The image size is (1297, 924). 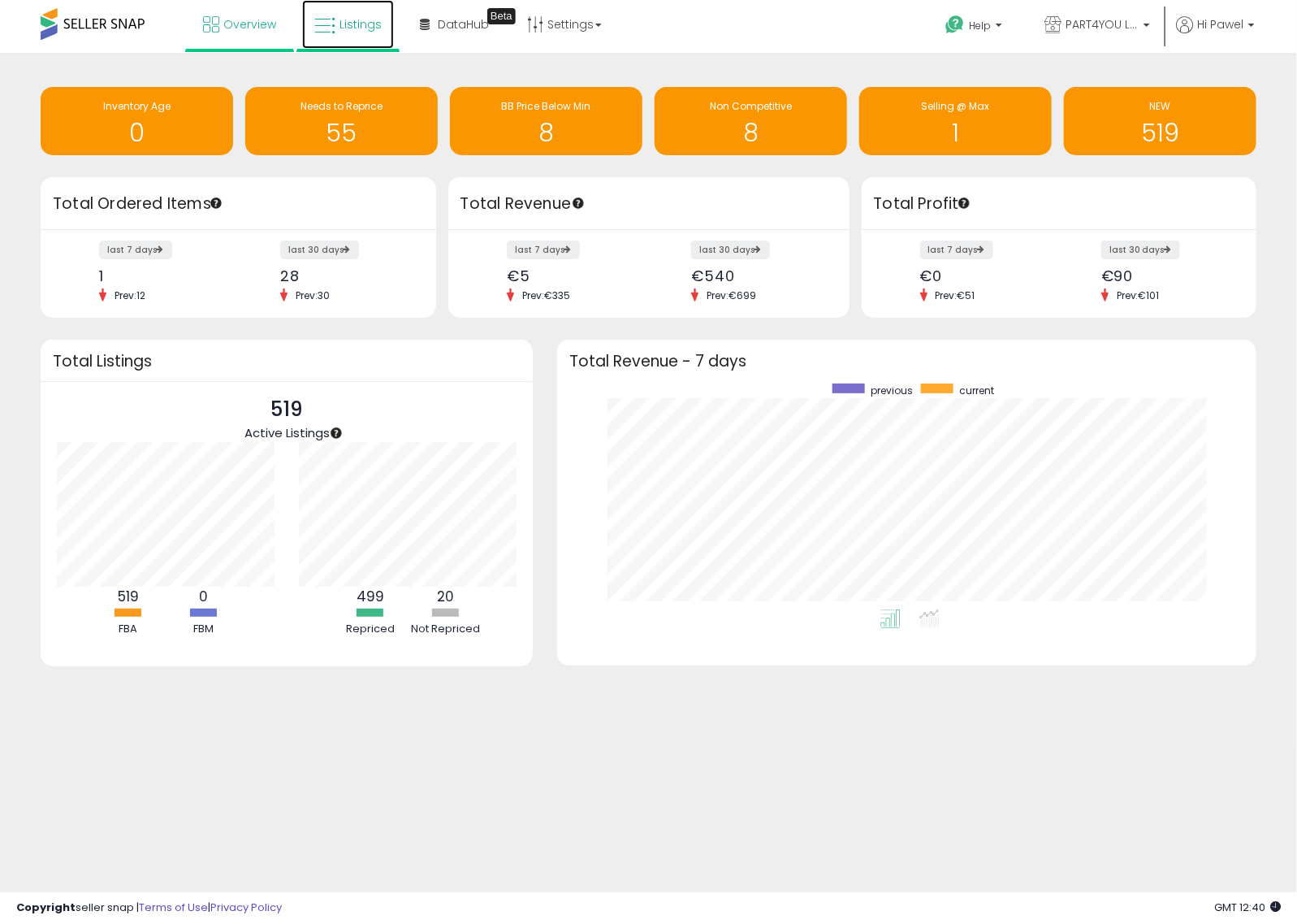 What do you see at coordinates (341, 121) in the screenshot?
I see `a: Needs to Reprice 55` at bounding box center [341, 121].